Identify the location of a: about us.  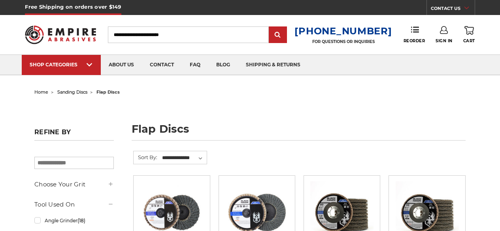
(121, 65).